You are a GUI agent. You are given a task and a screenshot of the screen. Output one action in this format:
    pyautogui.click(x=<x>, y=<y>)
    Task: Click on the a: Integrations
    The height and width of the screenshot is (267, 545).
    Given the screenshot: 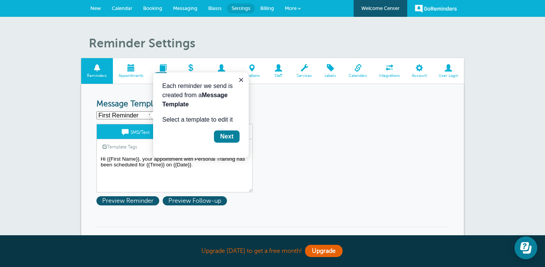 What is the action you would take?
    pyautogui.click(x=390, y=71)
    